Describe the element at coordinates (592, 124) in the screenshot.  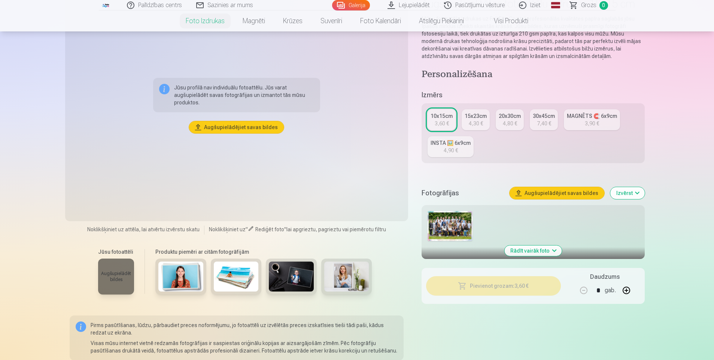
I see `div: 3,90 €` at that location.